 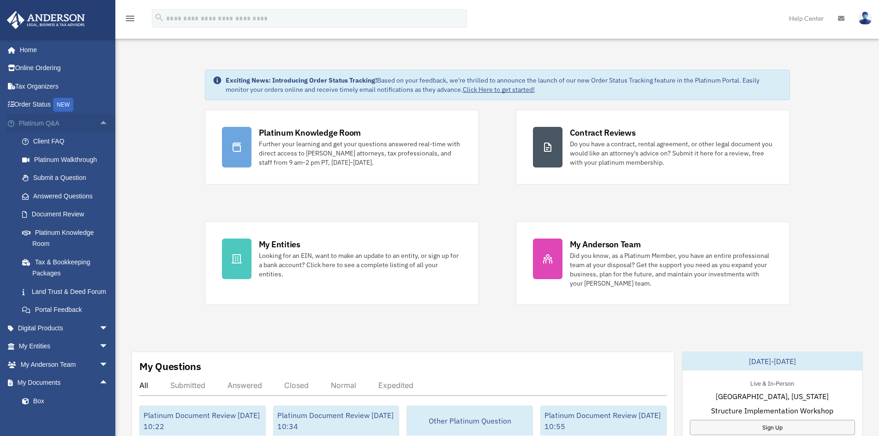 What do you see at coordinates (64, 347) in the screenshot?
I see `a: My Entitiesarrow_drop_down` at bounding box center [64, 347].